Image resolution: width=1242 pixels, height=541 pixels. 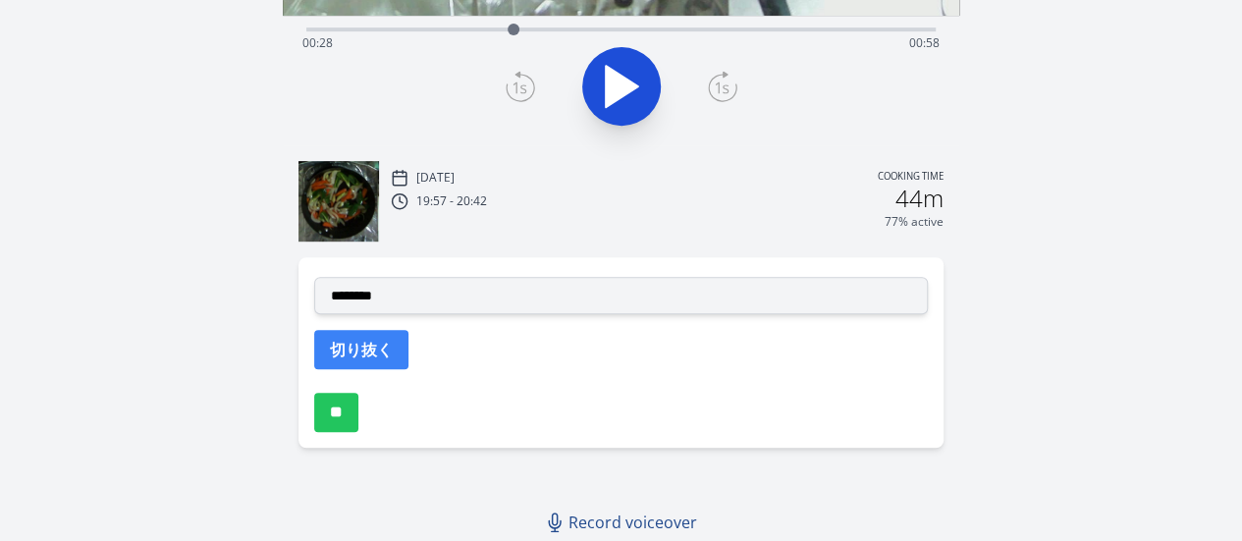 What do you see at coordinates (339, 201) in the screenshot?
I see `img: 250909105821_thumb.jpeg` at bounding box center [339, 201].